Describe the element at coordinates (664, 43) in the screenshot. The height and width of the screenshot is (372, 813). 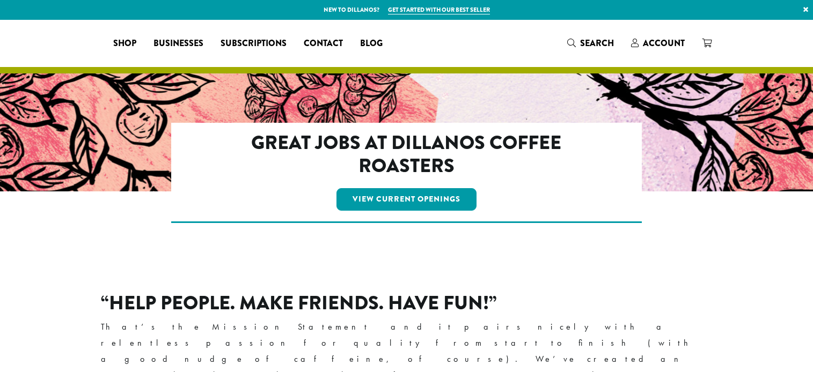
I see `span: Account` at that location.